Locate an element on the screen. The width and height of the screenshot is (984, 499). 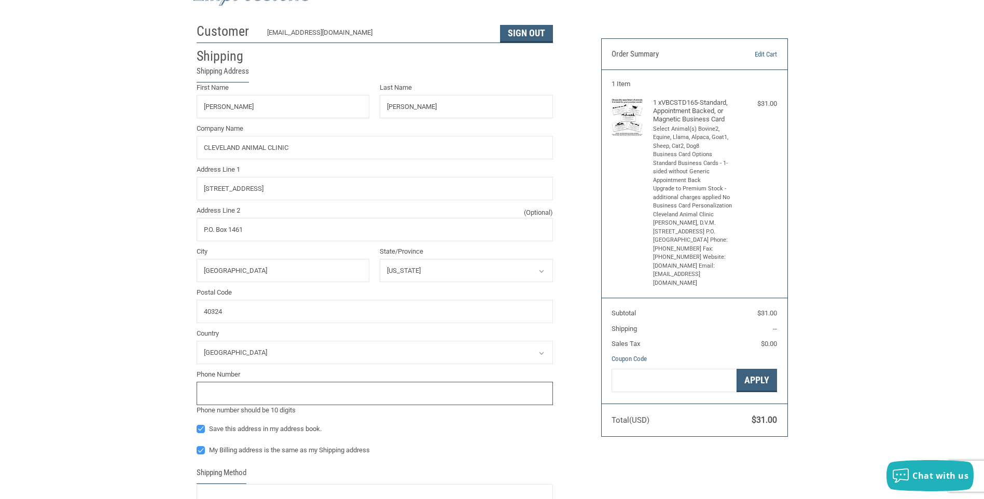
a: Coupon Code is located at coordinates (629, 358).